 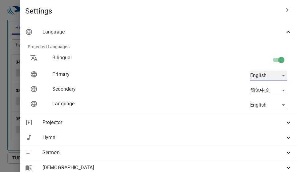 I want to click on p: Secondary, so click(x=114, y=89).